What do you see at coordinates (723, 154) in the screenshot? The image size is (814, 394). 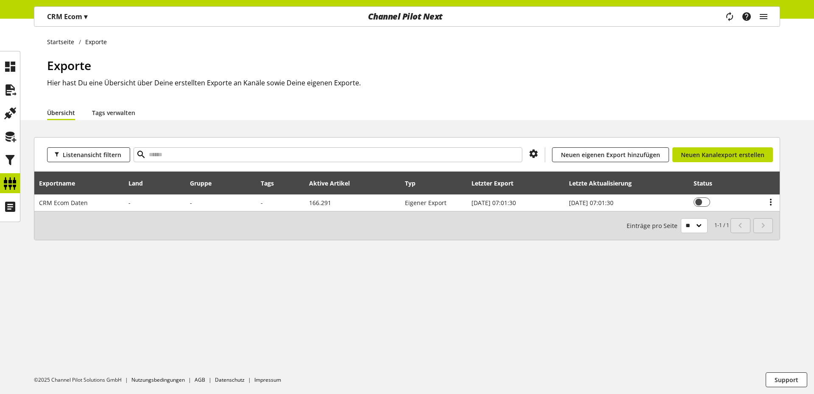 I see `a: Neuen Kanalexport erstellen` at bounding box center [723, 154].